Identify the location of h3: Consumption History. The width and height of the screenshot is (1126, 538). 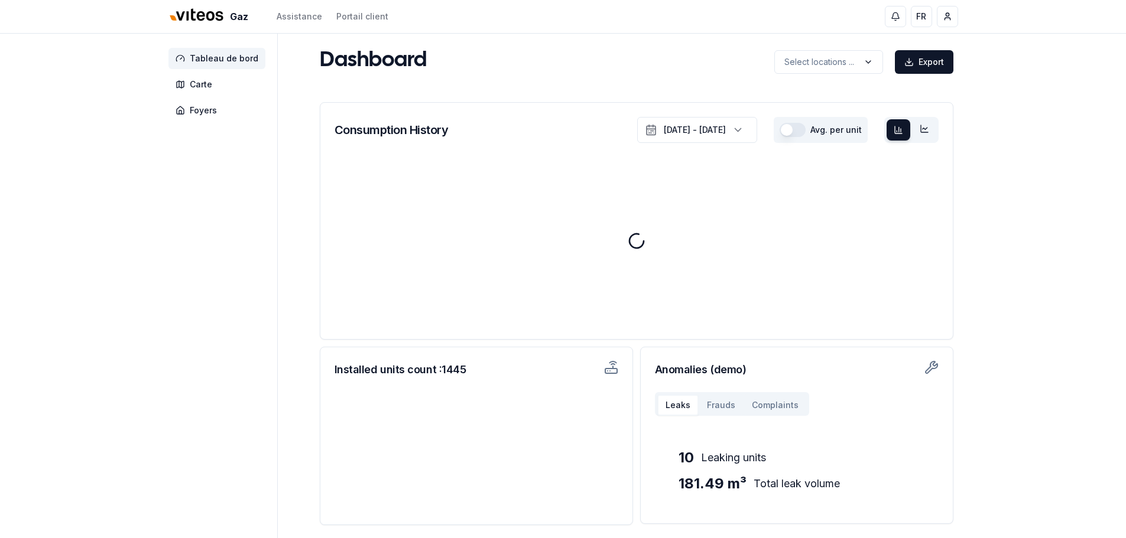
(391, 130).